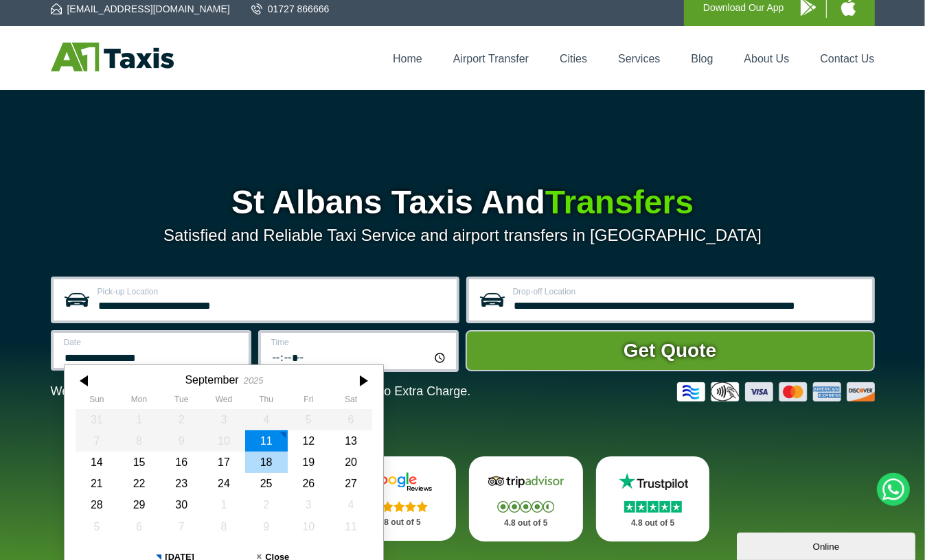 Image resolution: width=925 pixels, height=560 pixels. Describe the element at coordinates (139, 402) in the screenshot. I see `th: Monday` at that location.